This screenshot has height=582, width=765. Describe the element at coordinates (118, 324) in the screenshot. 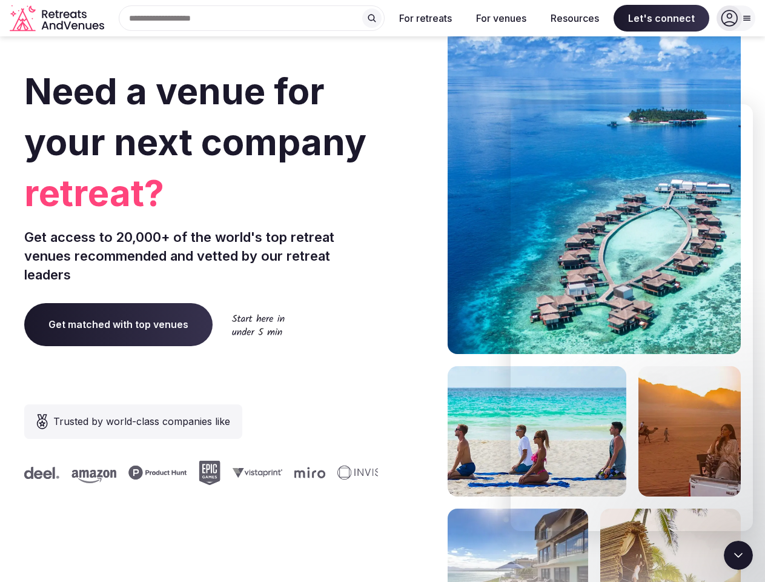

I see `span: Get matched with top venues` at that location.